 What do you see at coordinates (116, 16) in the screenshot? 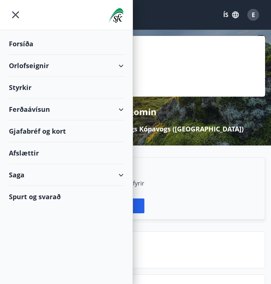
I see `img: union_logo` at bounding box center [116, 16].